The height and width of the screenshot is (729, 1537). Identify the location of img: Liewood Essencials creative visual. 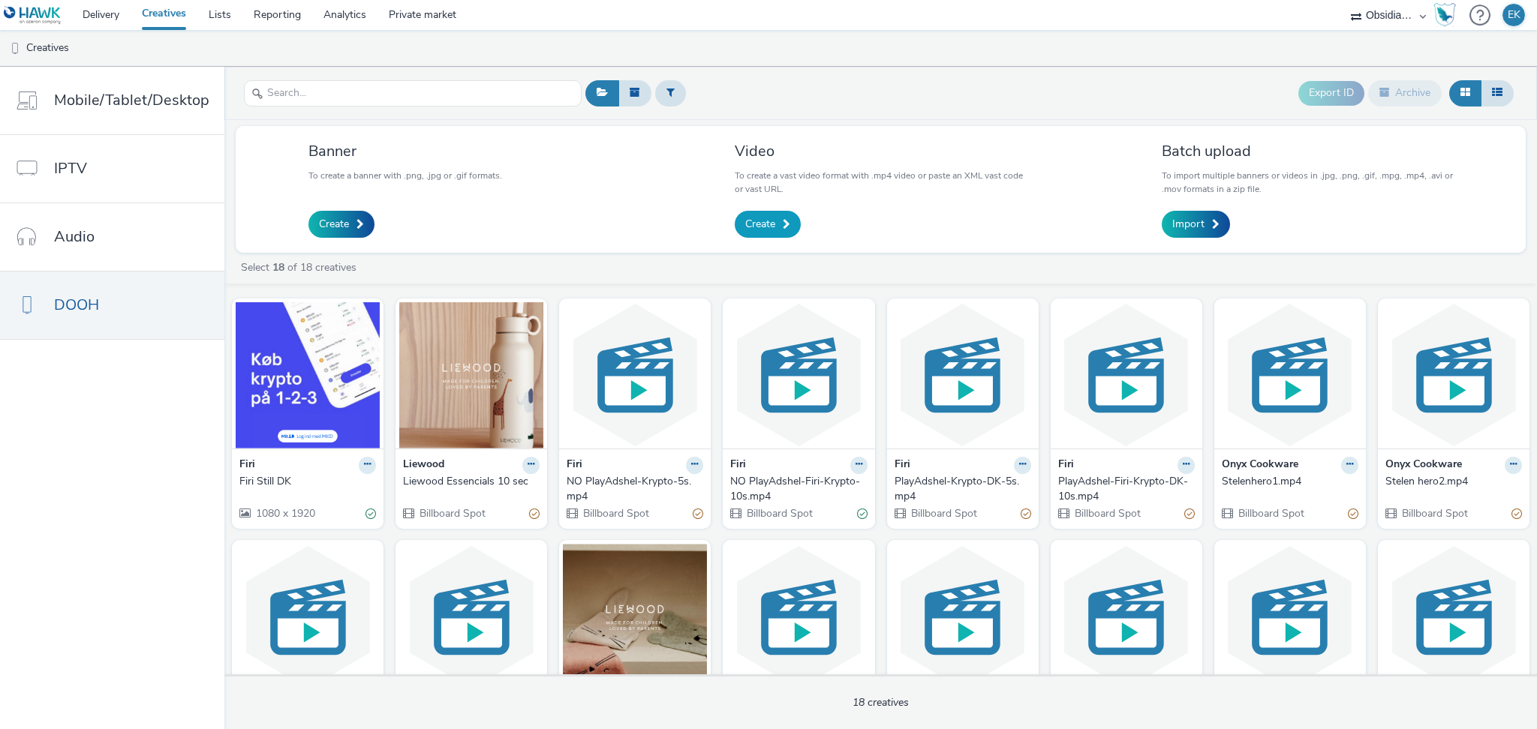
(635, 617).